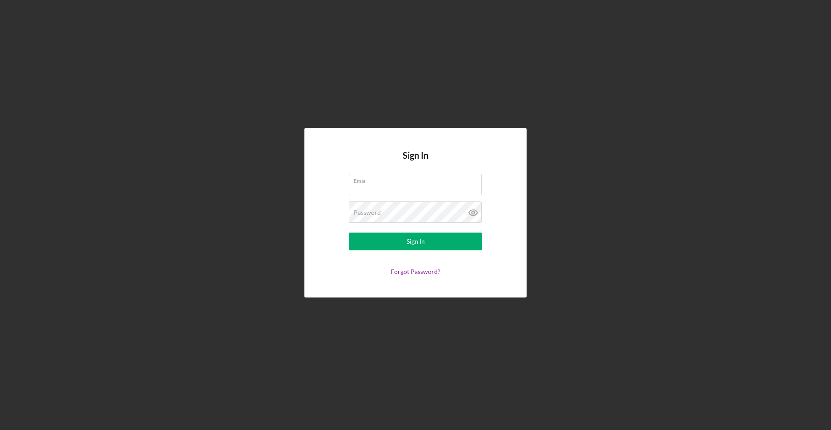 The height and width of the screenshot is (430, 831). I want to click on a: Forgot Password?, so click(415, 271).